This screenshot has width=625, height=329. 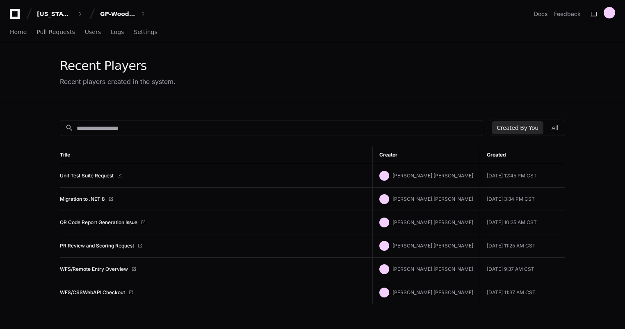 What do you see at coordinates (522, 155) in the screenshot?
I see `th: Created` at bounding box center [522, 155].